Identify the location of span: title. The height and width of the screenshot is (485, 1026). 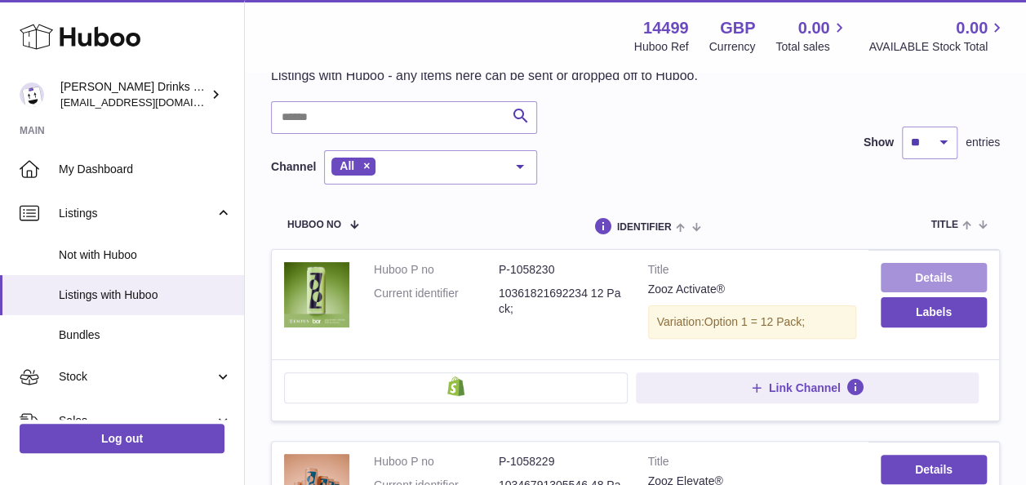
(943, 224).